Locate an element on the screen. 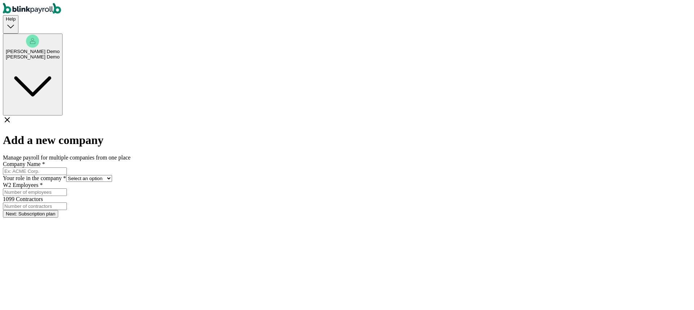  span: Help is located at coordinates (10, 19).